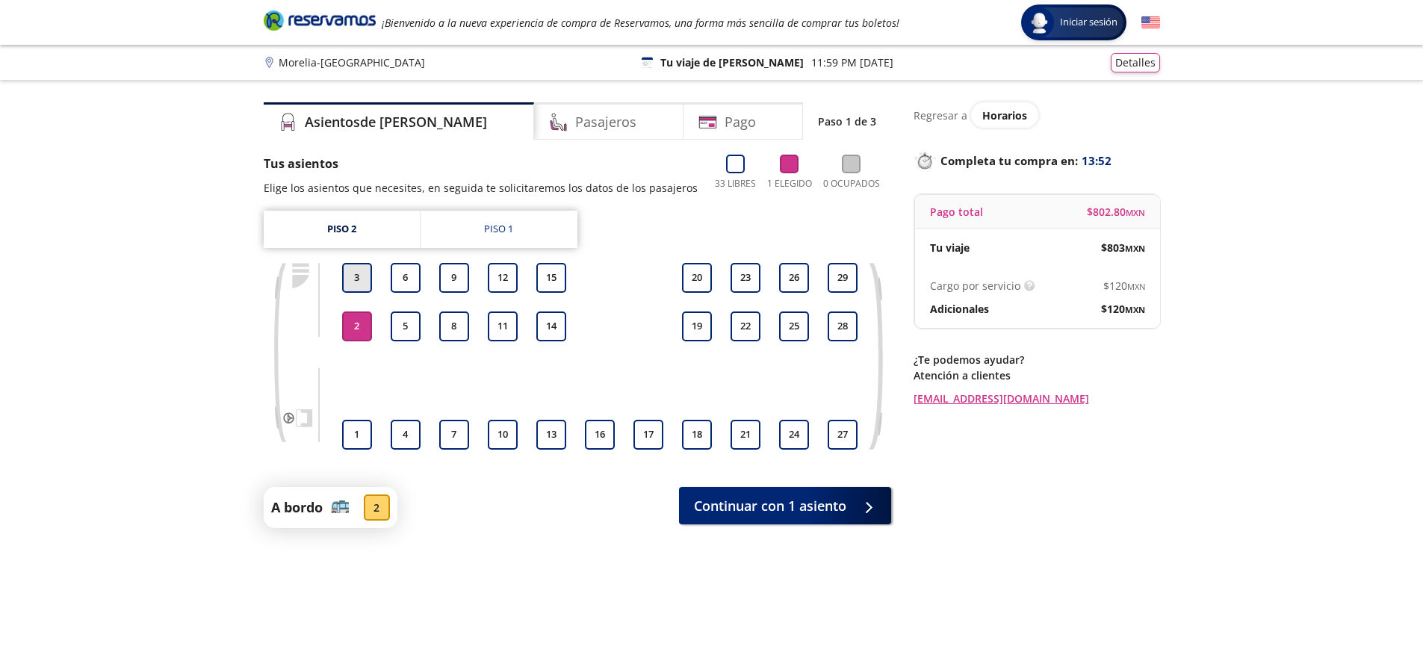 The height and width of the screenshot is (667, 1423). What do you see at coordinates (843, 278) in the screenshot?
I see `button: 29` at bounding box center [843, 278].